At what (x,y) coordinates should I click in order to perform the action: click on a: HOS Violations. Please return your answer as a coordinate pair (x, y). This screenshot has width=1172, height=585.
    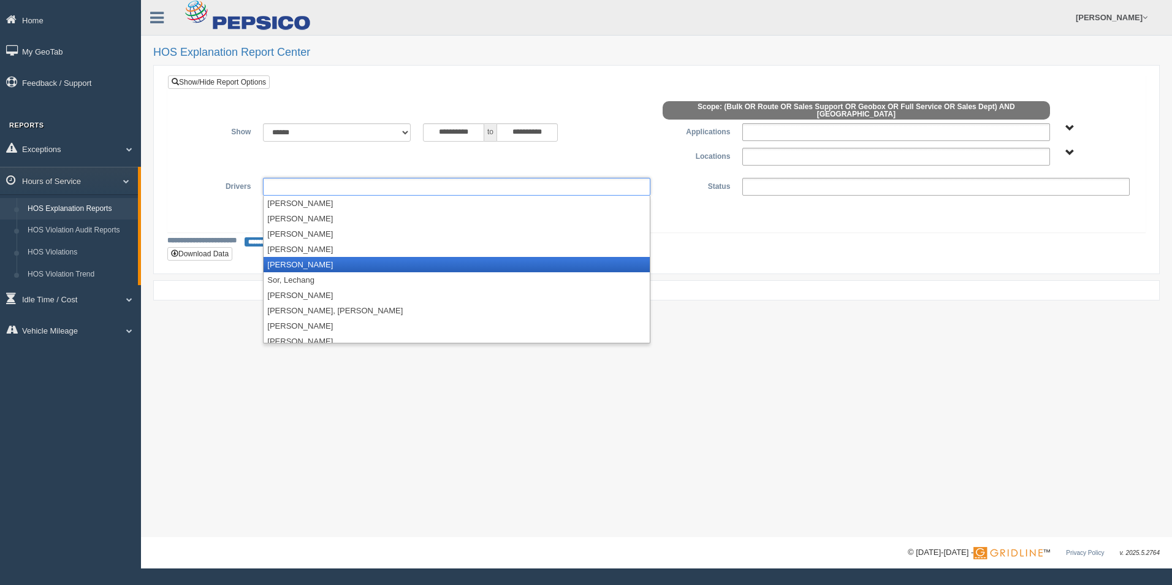
    Looking at the image, I should click on (80, 252).